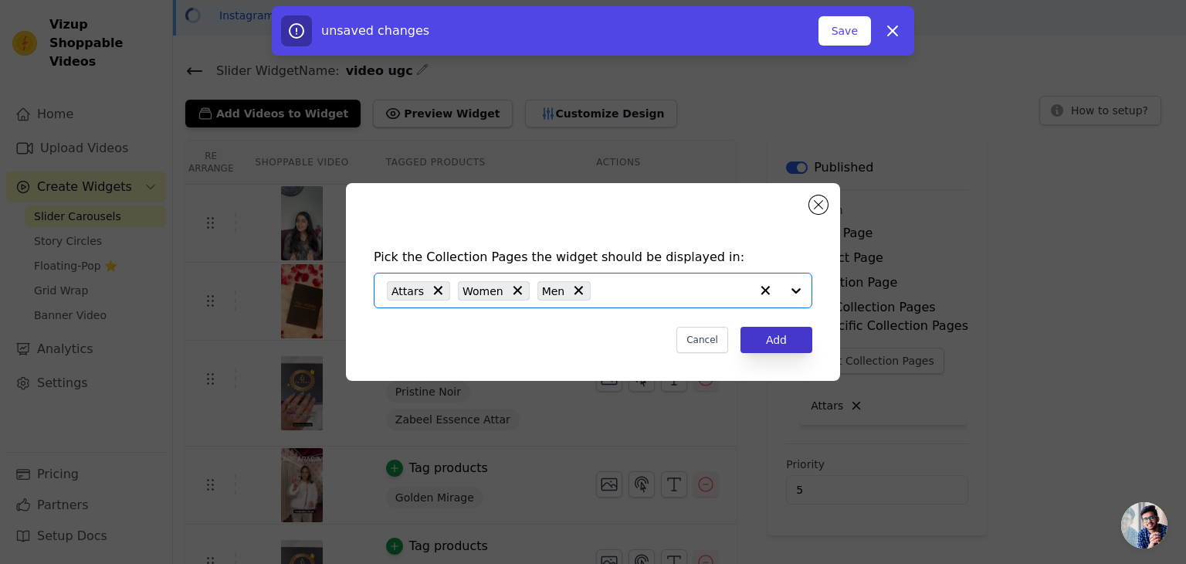 Image resolution: width=1186 pixels, height=564 pixels. Describe the element at coordinates (375, 30) in the screenshot. I see `span: unsaved changes` at that location.